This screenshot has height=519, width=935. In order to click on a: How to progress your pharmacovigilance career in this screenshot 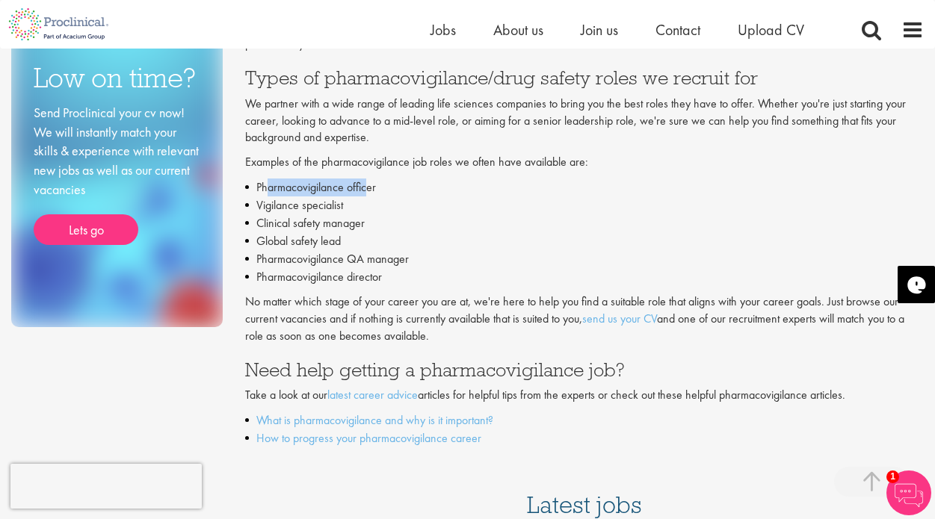, I will do `click(368, 438)`.